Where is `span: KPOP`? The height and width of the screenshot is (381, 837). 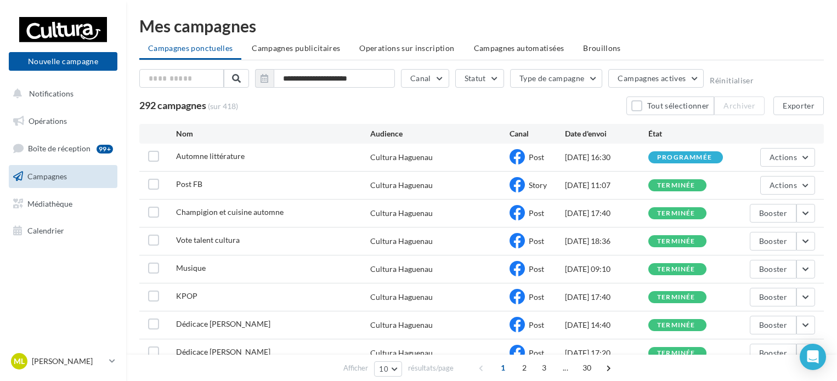 span: KPOP is located at coordinates (187, 296).